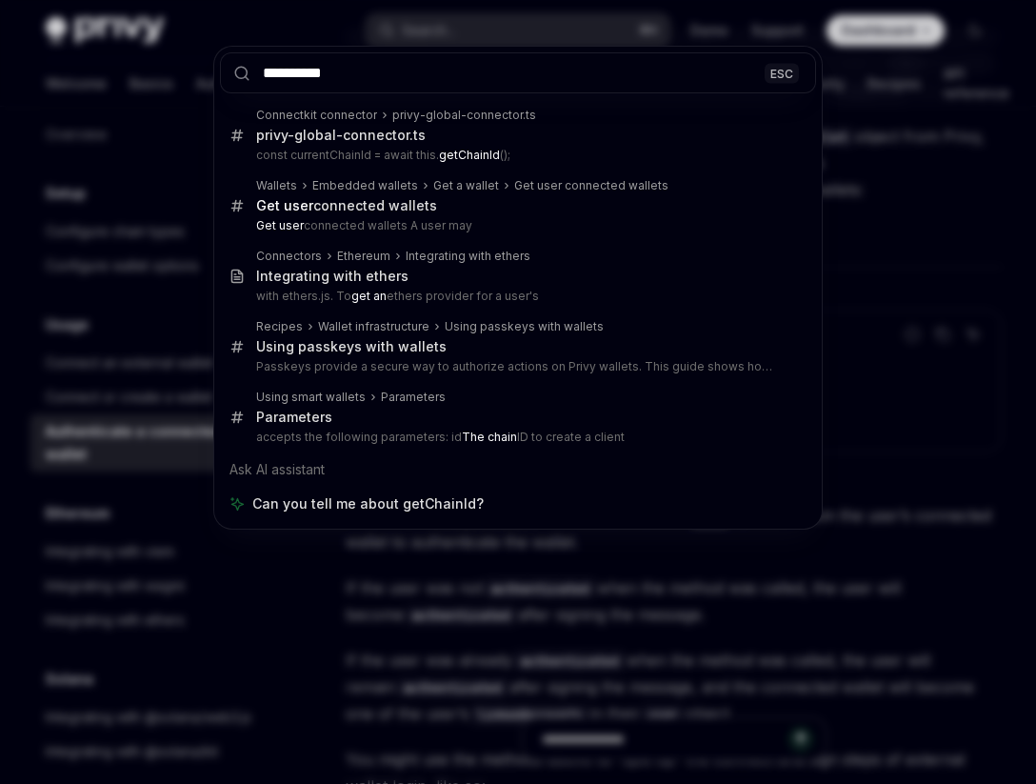 Image resolution: width=1036 pixels, height=784 pixels. Describe the element at coordinates (466, 186) in the screenshot. I see `div: Get a wallet` at that location.